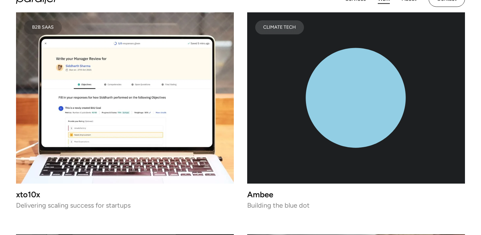  What do you see at coordinates (43, 27) in the screenshot?
I see `div: B2B SAAS` at bounding box center [43, 27].